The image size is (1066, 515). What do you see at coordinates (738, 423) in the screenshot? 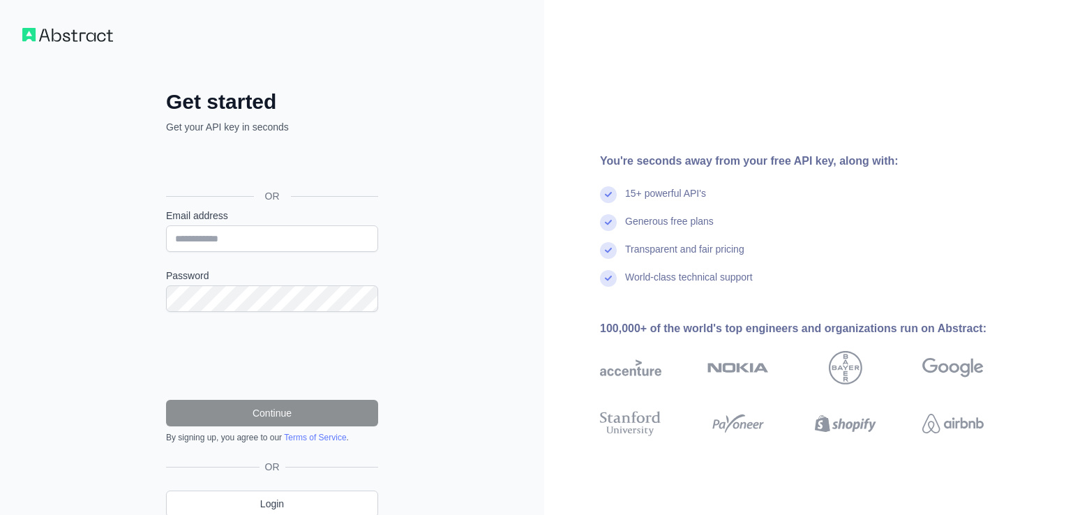
I see `img: payoneer` at bounding box center [738, 423].